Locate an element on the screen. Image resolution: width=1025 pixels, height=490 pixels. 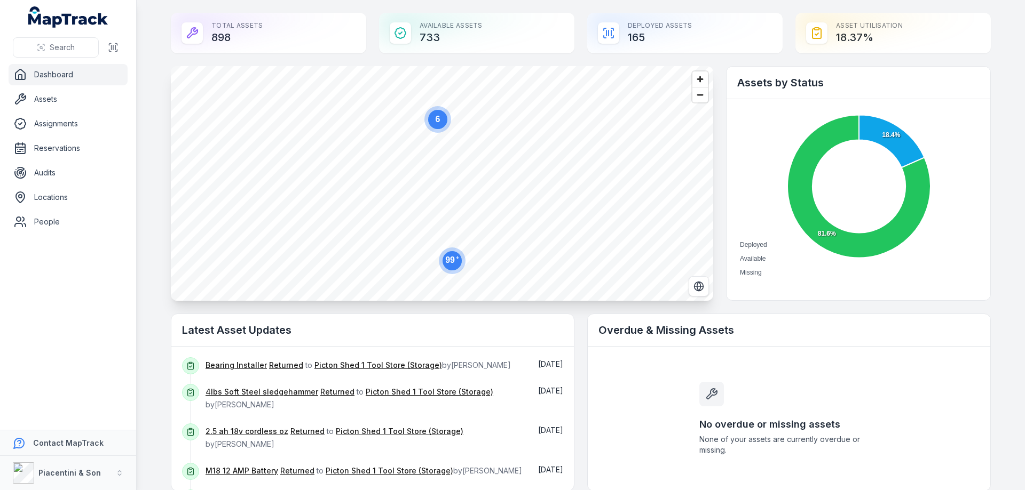
text: 6 is located at coordinates (438, 119).